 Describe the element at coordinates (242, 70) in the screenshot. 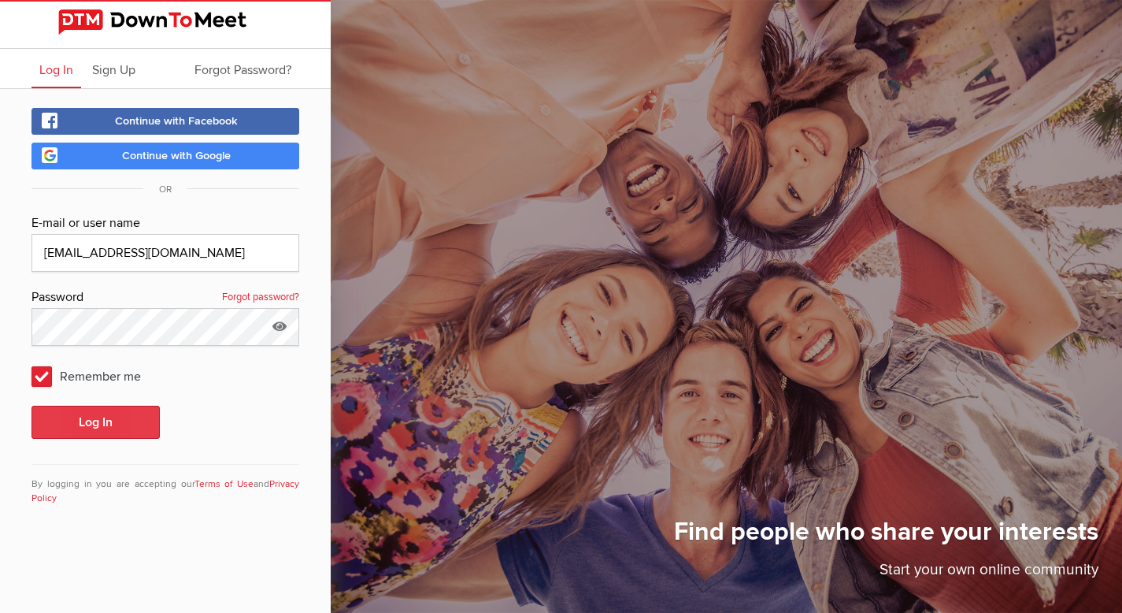

I see `span: Forgot Password?` at that location.